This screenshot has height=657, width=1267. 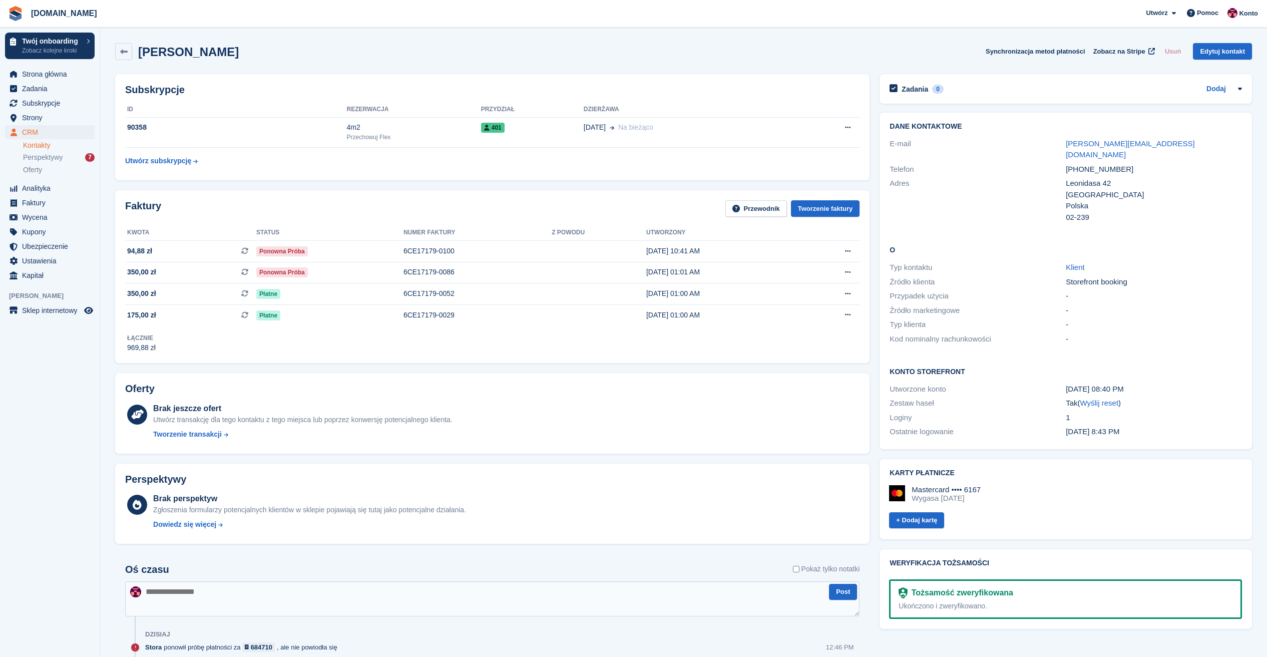 What do you see at coordinates (1154, 282) in the screenshot?
I see `div: Storefront booking` at bounding box center [1154, 282].